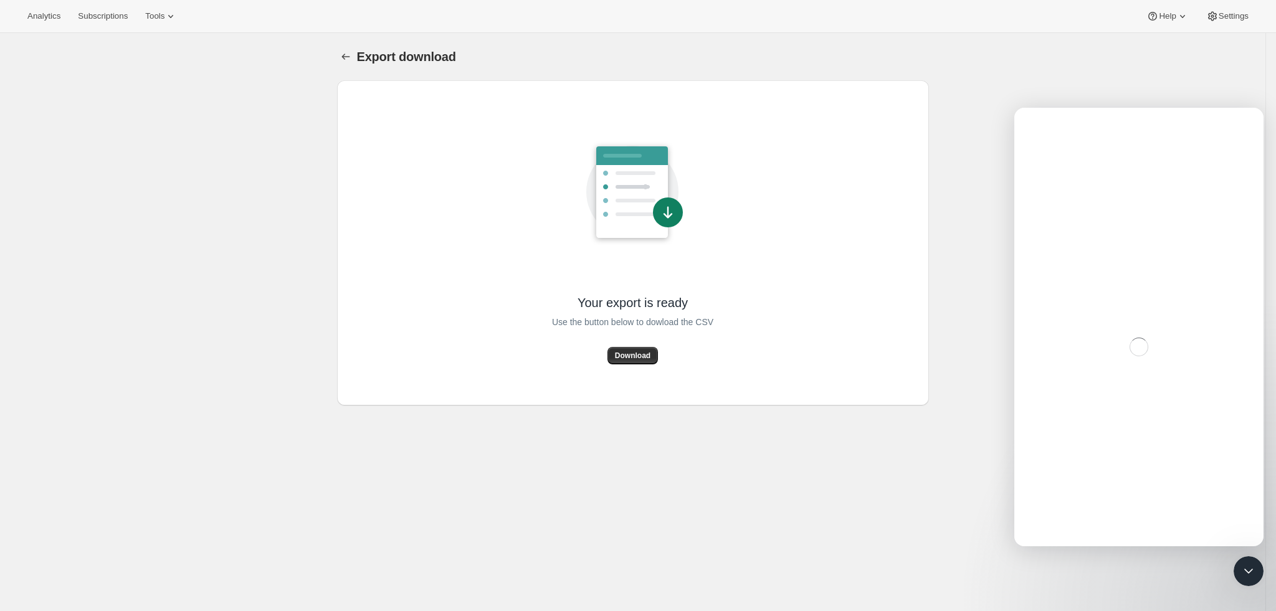  Describe the element at coordinates (1167, 16) in the screenshot. I see `span: Help` at that location.